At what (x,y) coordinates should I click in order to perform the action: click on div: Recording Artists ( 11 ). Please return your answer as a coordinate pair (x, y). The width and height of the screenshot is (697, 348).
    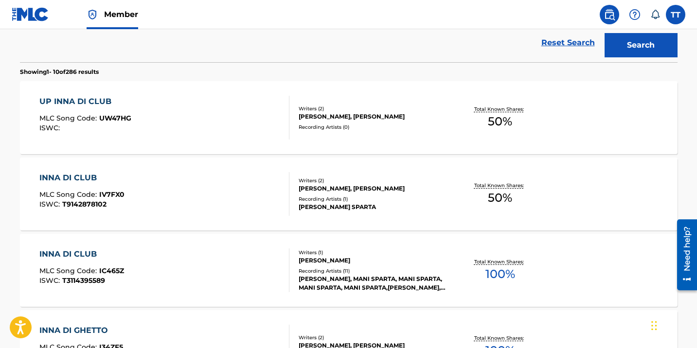
    Looking at the image, I should click on (372, 271).